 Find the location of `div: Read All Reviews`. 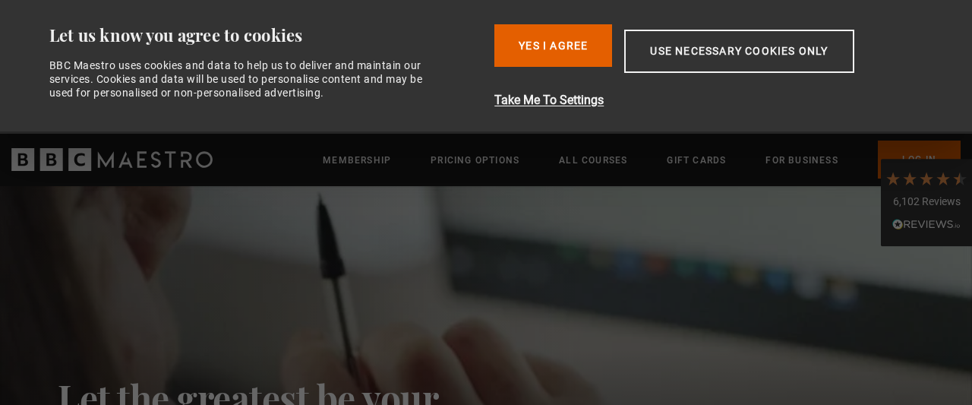

div: Read All Reviews is located at coordinates (926, 226).